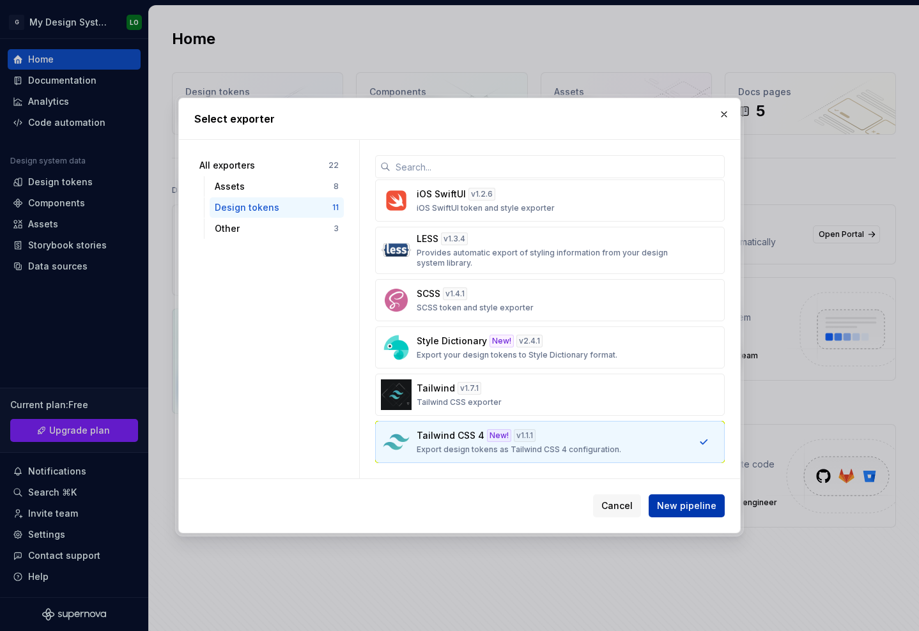  I want to click on button: Other3, so click(277, 229).